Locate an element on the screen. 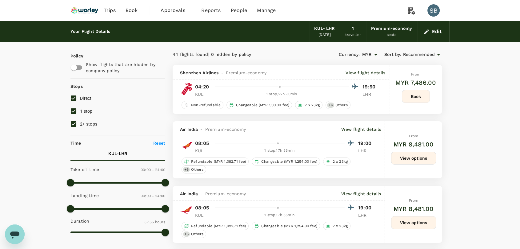 Image resolution: width=520 pixels, height=249 pixels. div: 1 stop , 17h 55min is located at coordinates (279, 216).